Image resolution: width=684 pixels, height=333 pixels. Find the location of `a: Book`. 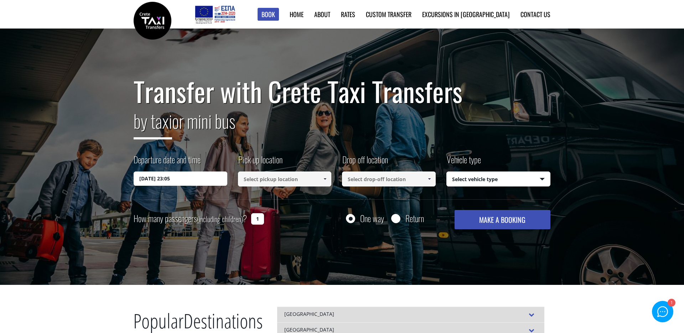

a: Book is located at coordinates (268, 14).